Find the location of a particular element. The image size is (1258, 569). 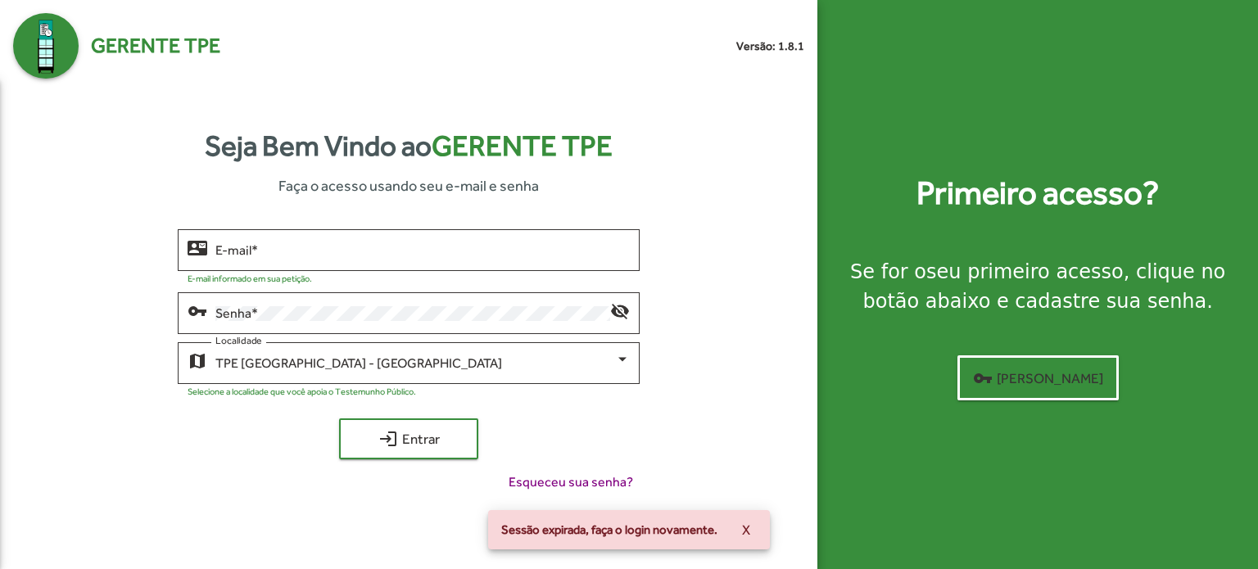

strong: Seja Bem Vindo ao is located at coordinates (409, 146).